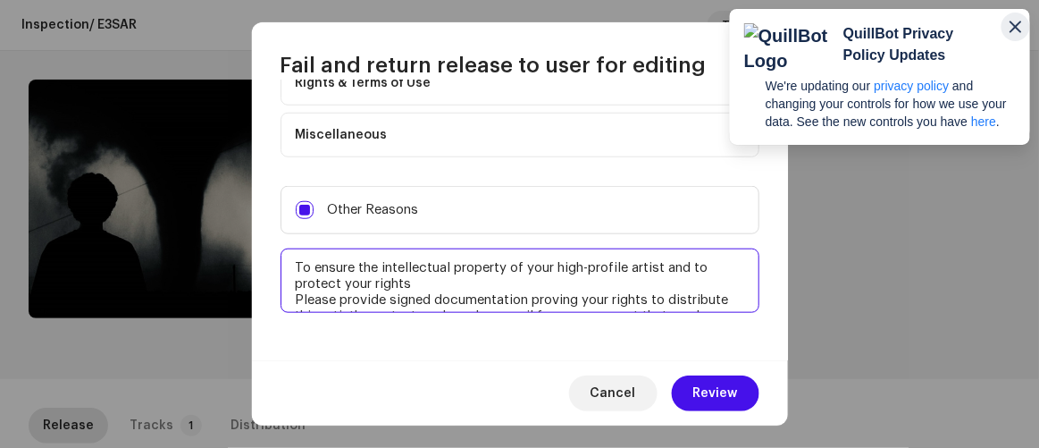 The width and height of the screenshot is (1039, 448). What do you see at coordinates (374, 210) in the screenshot?
I see `span: Other Reasons` at bounding box center [374, 210].